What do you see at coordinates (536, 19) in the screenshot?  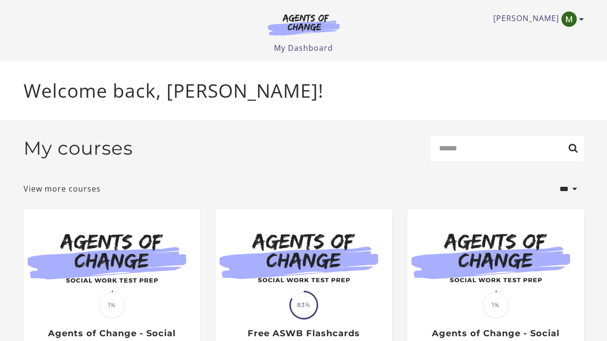 I see `a: Toggle menu` at bounding box center [536, 19].